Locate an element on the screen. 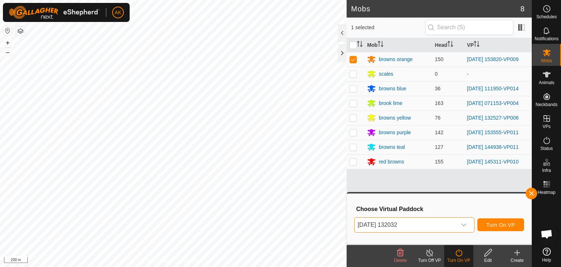 This screenshot has height=267, width=561. span: Neckbands is located at coordinates (546, 104).